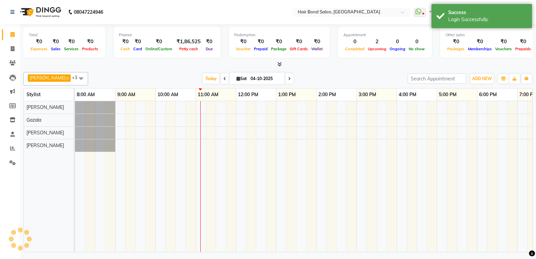 Image resolution: width=536 pixels, height=259 pixels. I want to click on button: ADD NEW, so click(481, 79).